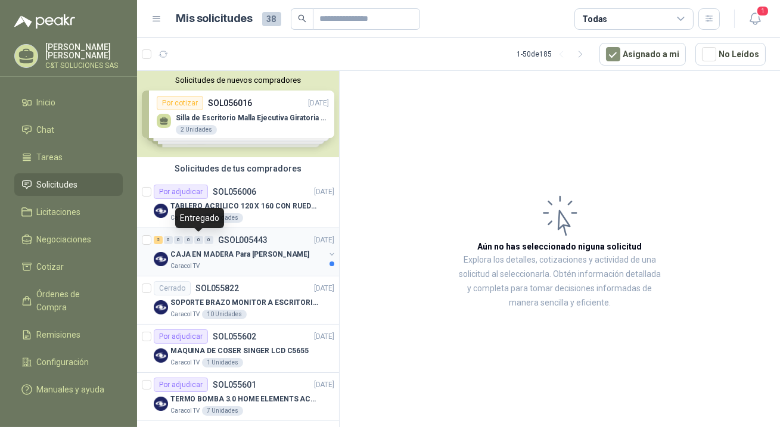 Image resolution: width=780 pixels, height=427 pixels. What do you see at coordinates (68, 157) in the screenshot?
I see `a: Tareas` at bounding box center [68, 157].